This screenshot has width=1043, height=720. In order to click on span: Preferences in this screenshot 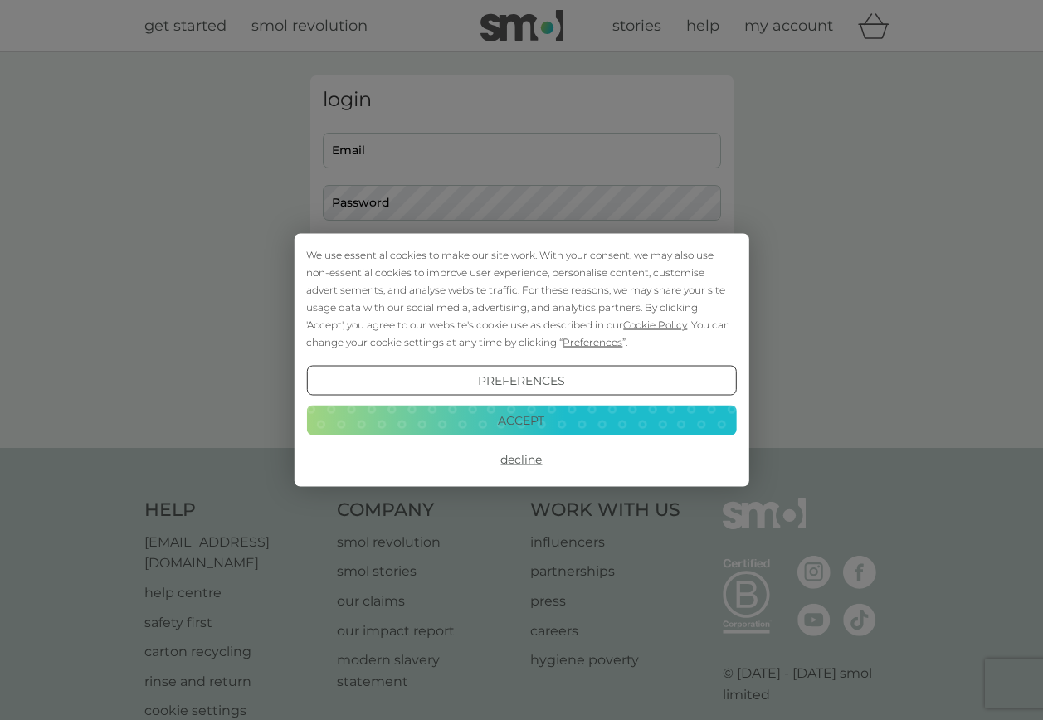, I will do `click(592, 342)`.